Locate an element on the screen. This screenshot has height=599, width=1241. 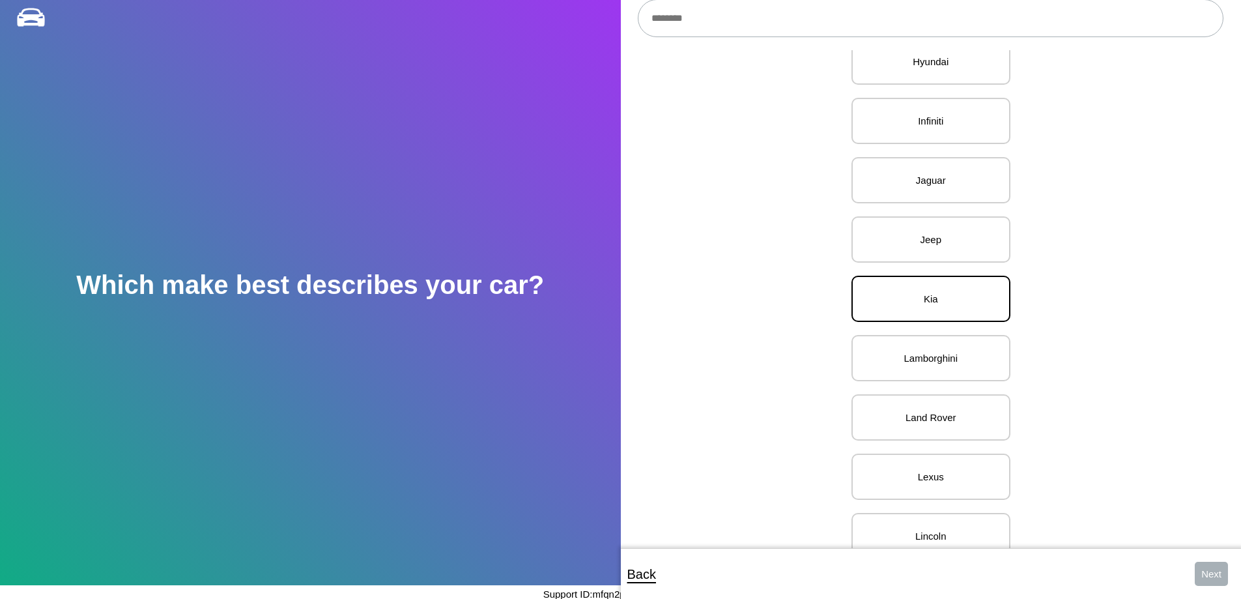
p: Jeep is located at coordinates (931, 239).